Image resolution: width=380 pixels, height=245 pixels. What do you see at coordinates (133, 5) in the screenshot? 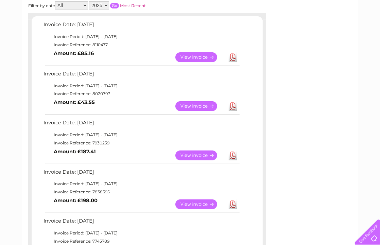
I see `a: Most Recent` at bounding box center [133, 5].